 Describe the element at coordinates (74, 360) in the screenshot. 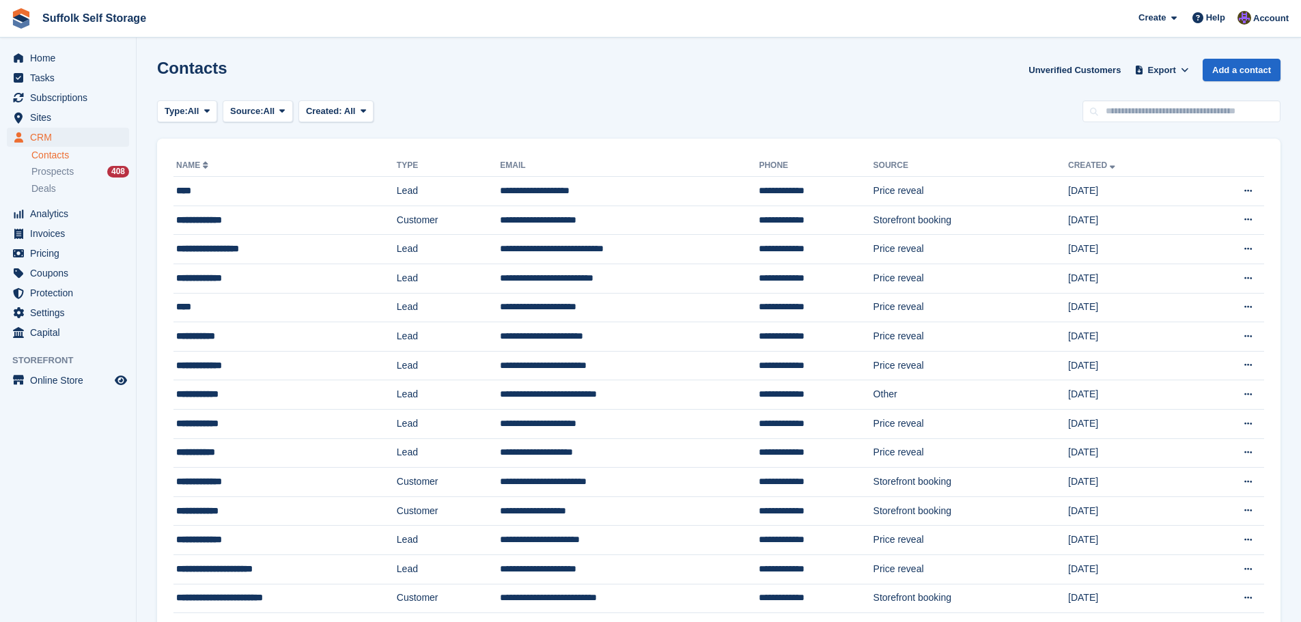

I see `span: Storefront` at that location.